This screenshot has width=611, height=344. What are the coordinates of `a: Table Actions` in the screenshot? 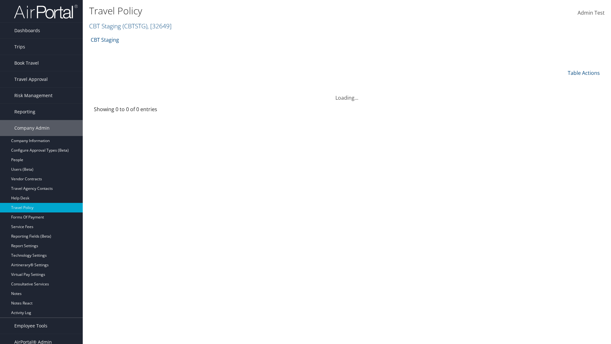 It's located at (584, 73).